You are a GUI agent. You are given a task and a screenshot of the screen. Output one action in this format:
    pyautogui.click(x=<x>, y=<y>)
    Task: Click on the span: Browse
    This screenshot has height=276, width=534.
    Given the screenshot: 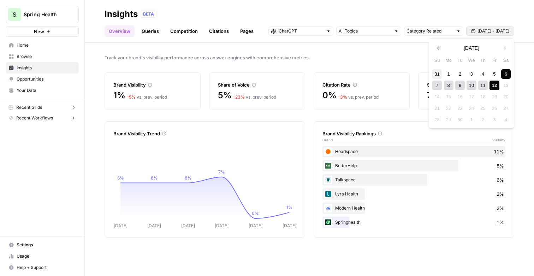 What is the action you would take?
    pyautogui.click(x=46, y=57)
    